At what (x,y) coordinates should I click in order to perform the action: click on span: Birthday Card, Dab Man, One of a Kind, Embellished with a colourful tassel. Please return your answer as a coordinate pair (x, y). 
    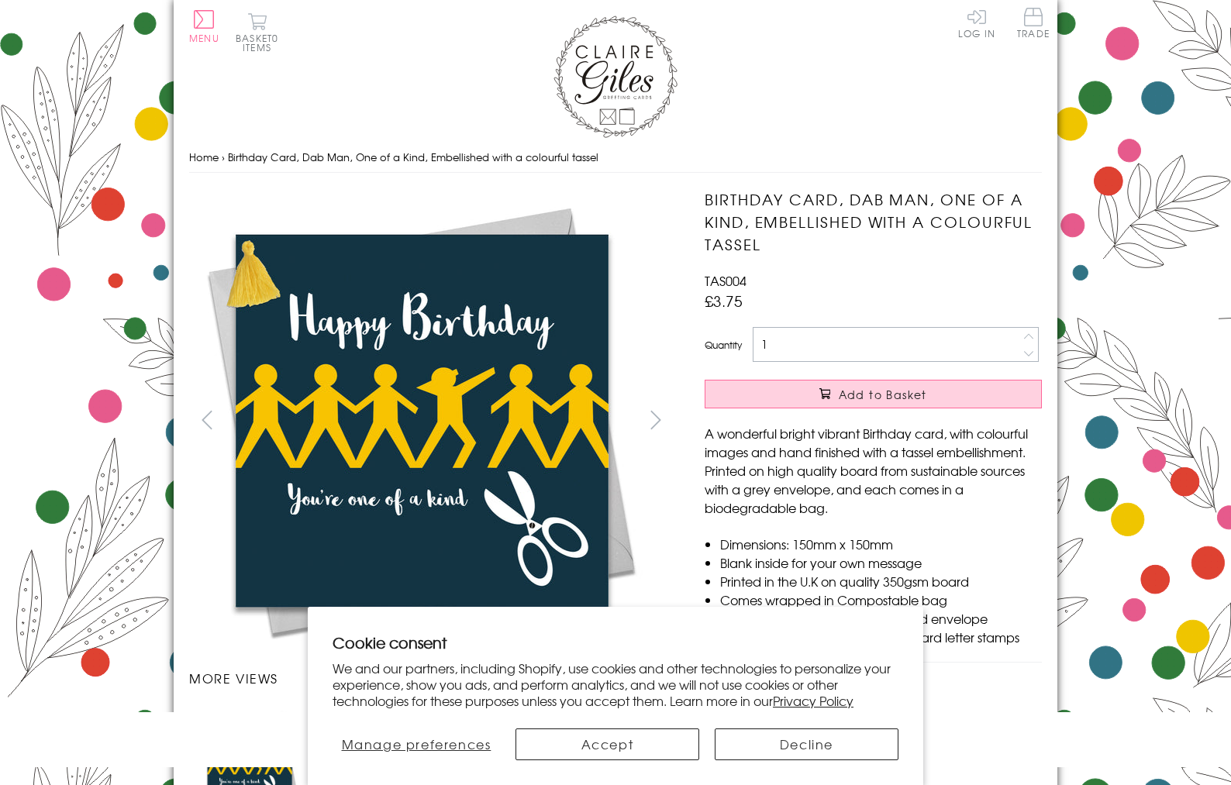
    Looking at the image, I should click on (413, 157).